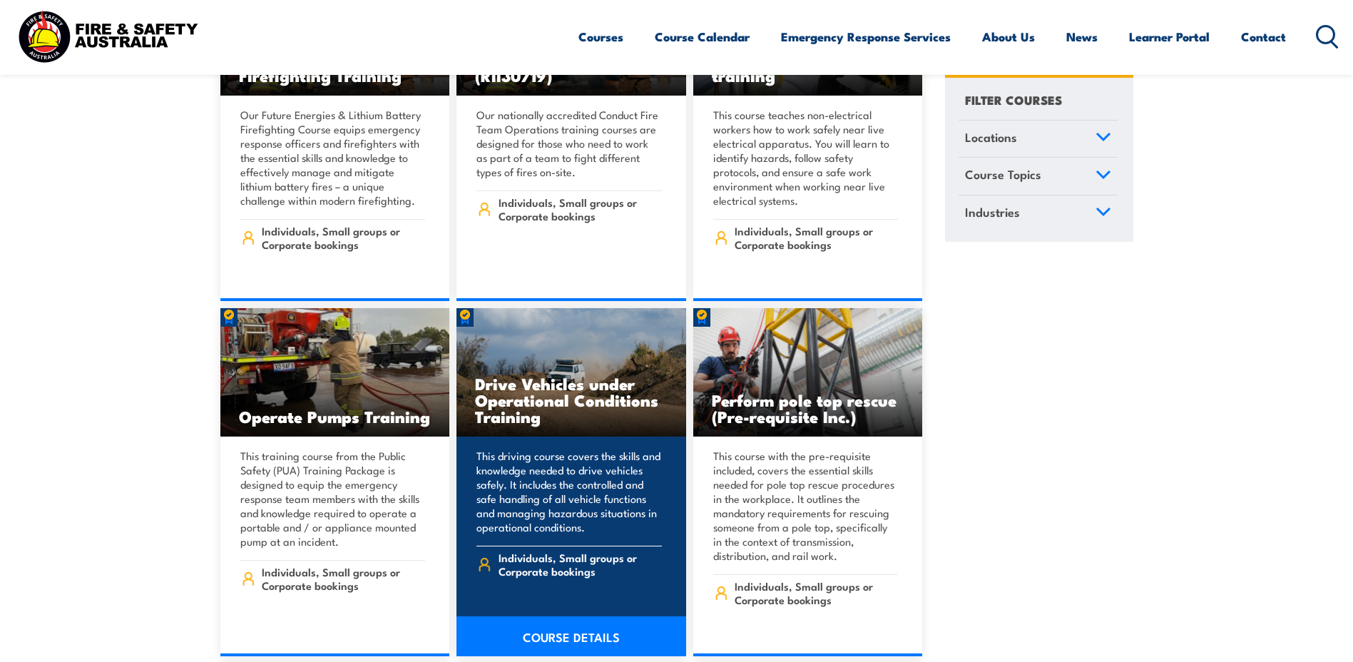 The height and width of the screenshot is (662, 1353). I want to click on a: About Us, so click(1008, 36).